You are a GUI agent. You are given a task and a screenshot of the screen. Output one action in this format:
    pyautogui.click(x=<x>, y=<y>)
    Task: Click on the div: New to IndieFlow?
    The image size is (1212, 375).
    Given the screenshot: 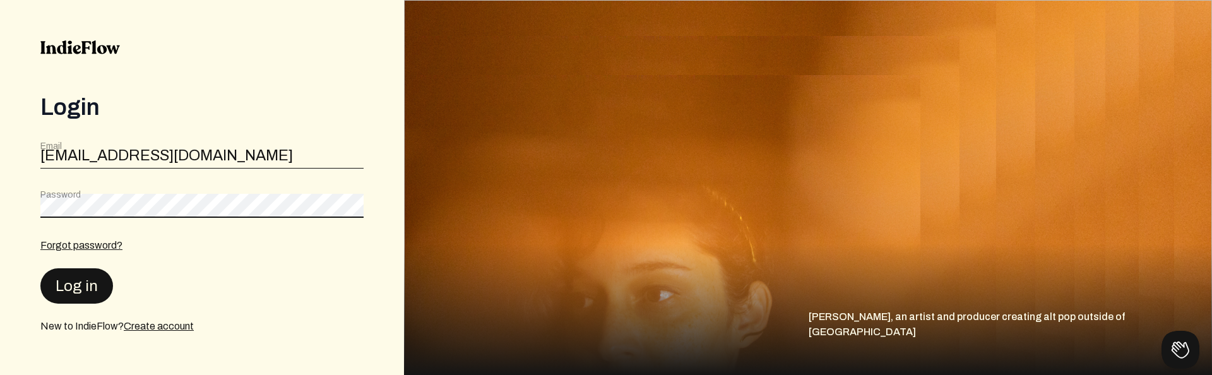 What is the action you would take?
    pyautogui.click(x=202, y=326)
    